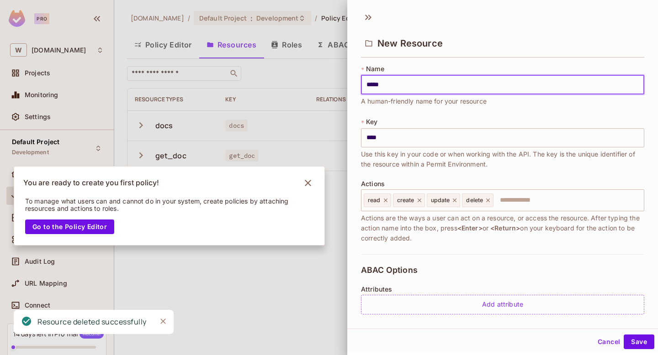 This screenshot has width=658, height=355. What do you see at coordinates (376, 290) in the screenshot?
I see `span: Attributes` at bounding box center [376, 290].